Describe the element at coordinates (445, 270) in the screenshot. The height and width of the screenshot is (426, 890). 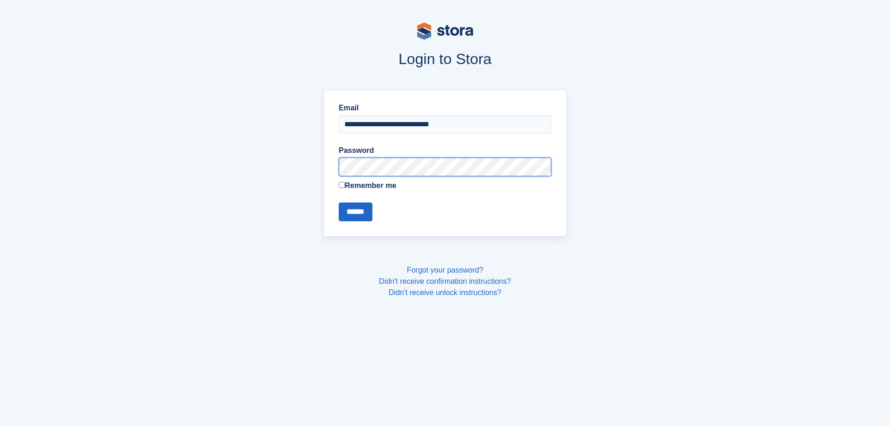
I see `a: Forgot your password?` at that location.